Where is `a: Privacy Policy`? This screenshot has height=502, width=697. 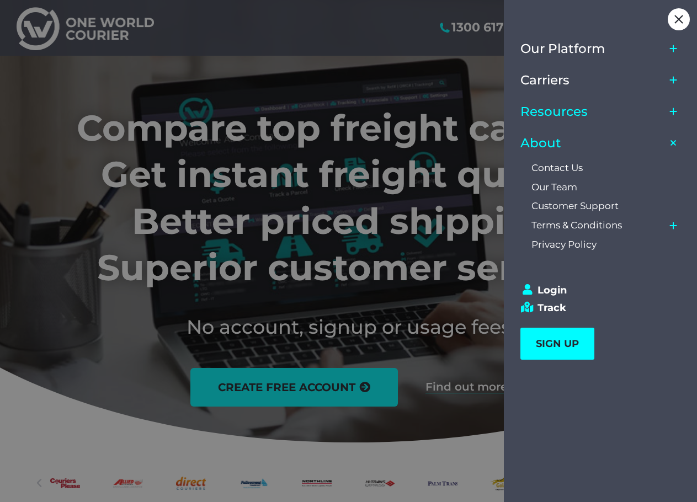
a: Privacy Policy is located at coordinates (607, 245).